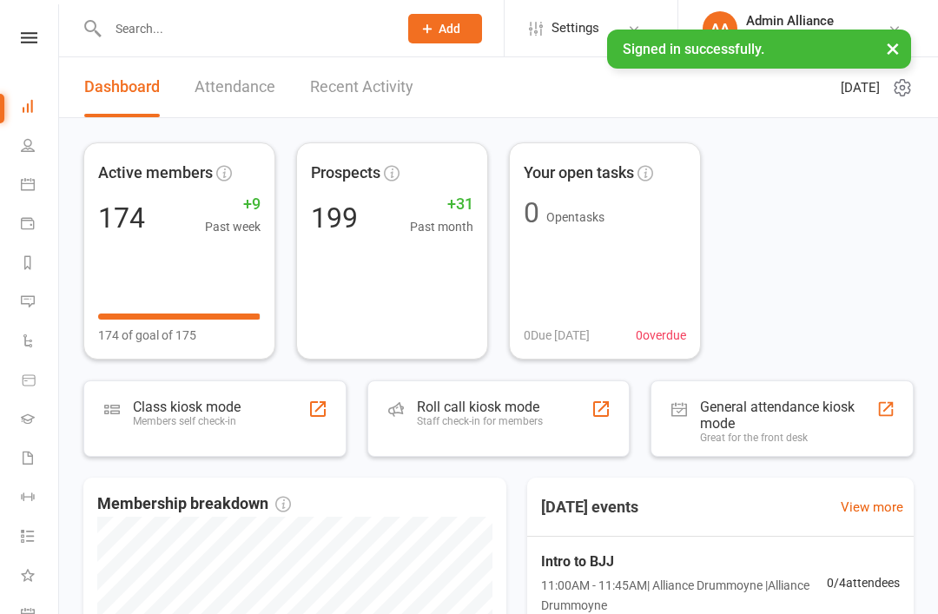  What do you see at coordinates (661, 335) in the screenshot?
I see `span: 0 overdue` at bounding box center [661, 335].